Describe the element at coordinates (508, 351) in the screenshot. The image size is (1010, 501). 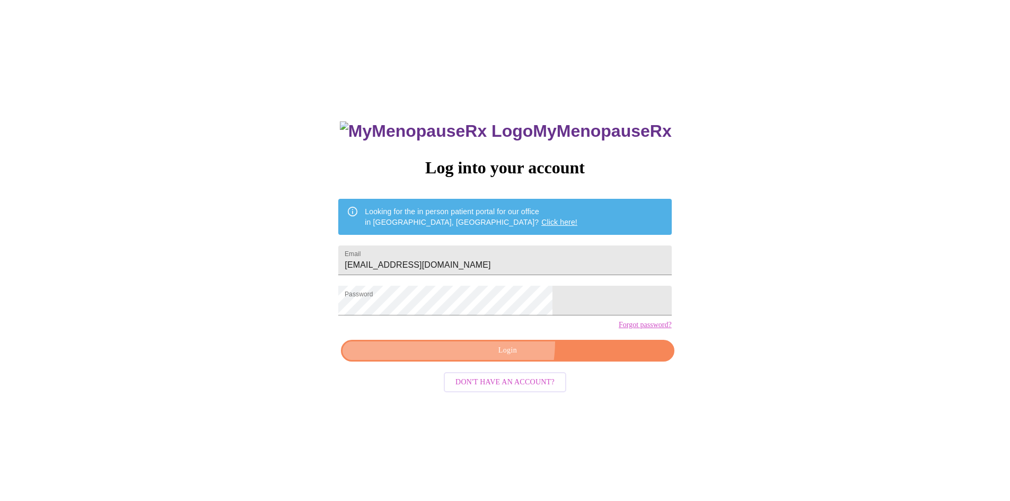
I see `button: Login` at that location.